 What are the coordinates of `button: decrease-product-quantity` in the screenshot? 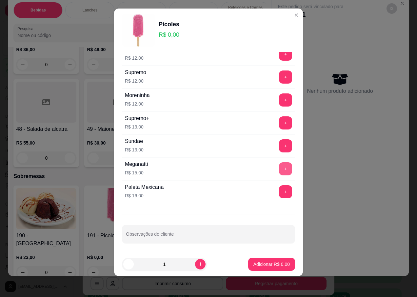 It's located at (129, 264).